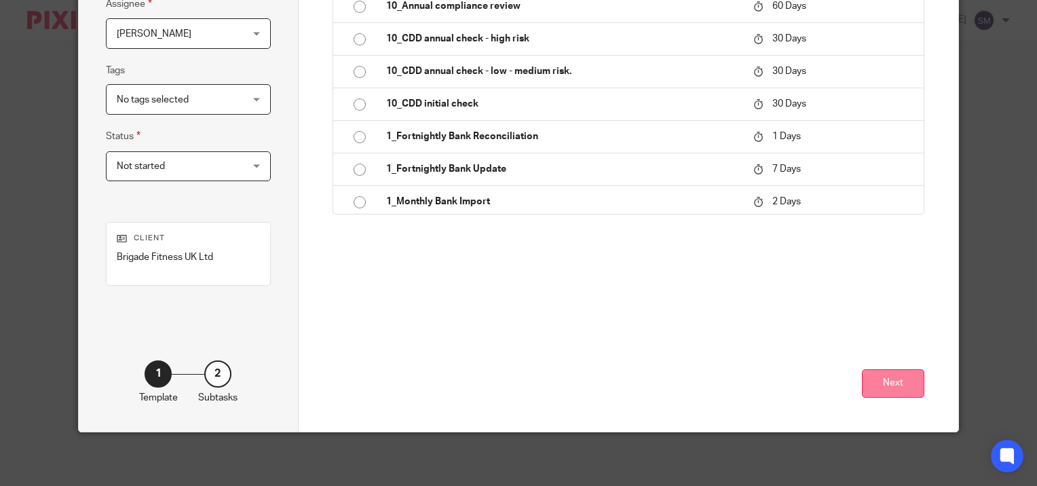  I want to click on label: Status, so click(123, 136).